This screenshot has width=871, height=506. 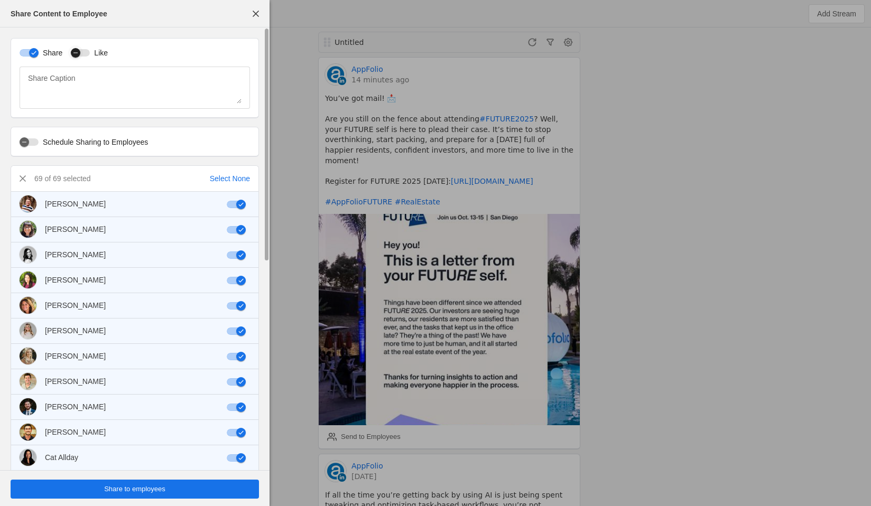 I want to click on div: Cat Allday, so click(x=61, y=458).